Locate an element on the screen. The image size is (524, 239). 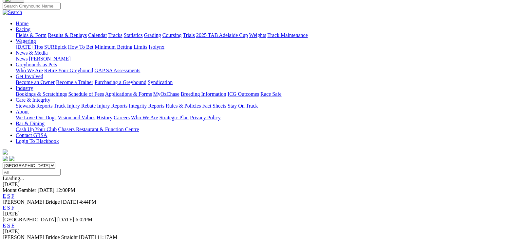
a: Weights is located at coordinates (258, 35).